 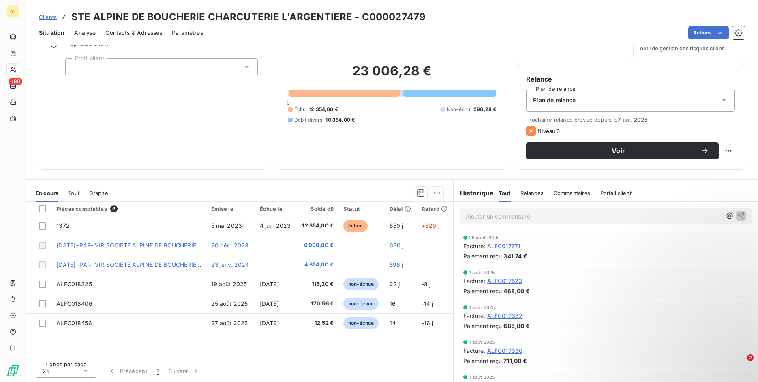 What do you see at coordinates (395, 284) in the screenshot?
I see `span: 22 j` at bounding box center [395, 284].